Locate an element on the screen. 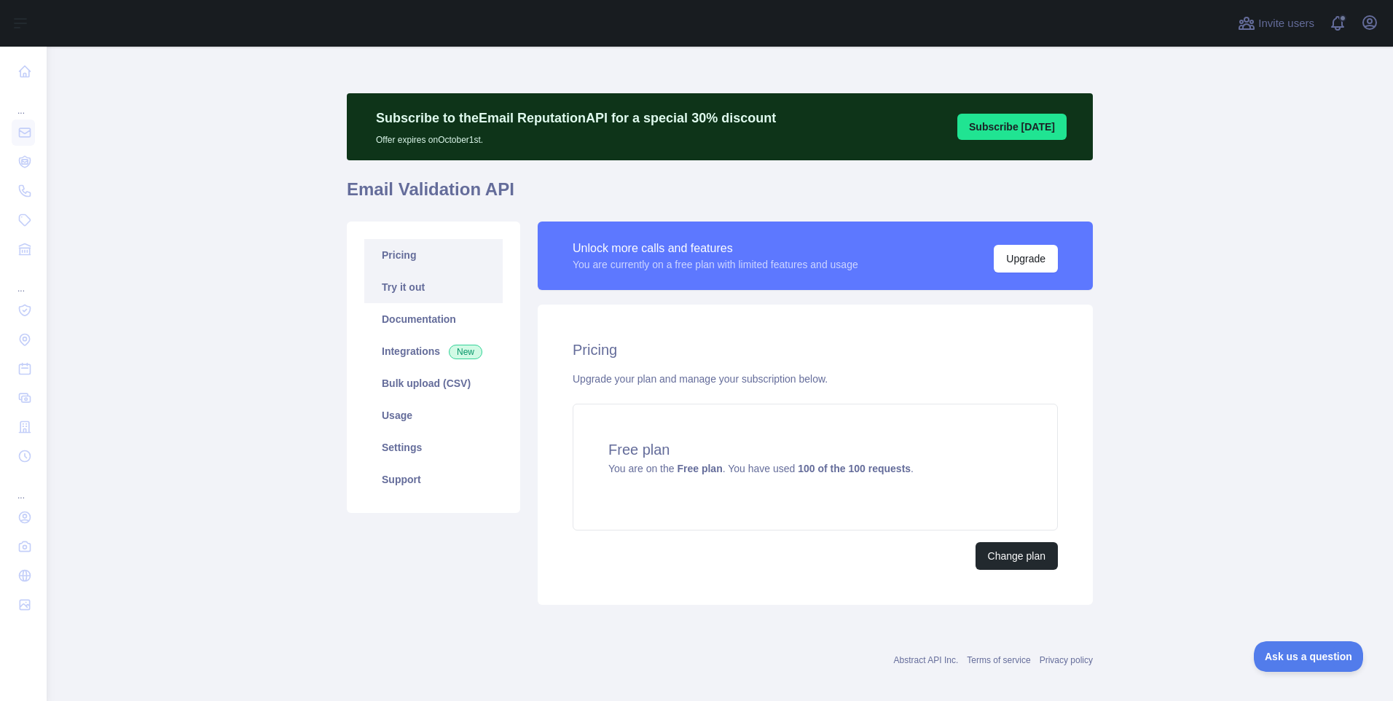  a: Pricing is located at coordinates (434, 255).